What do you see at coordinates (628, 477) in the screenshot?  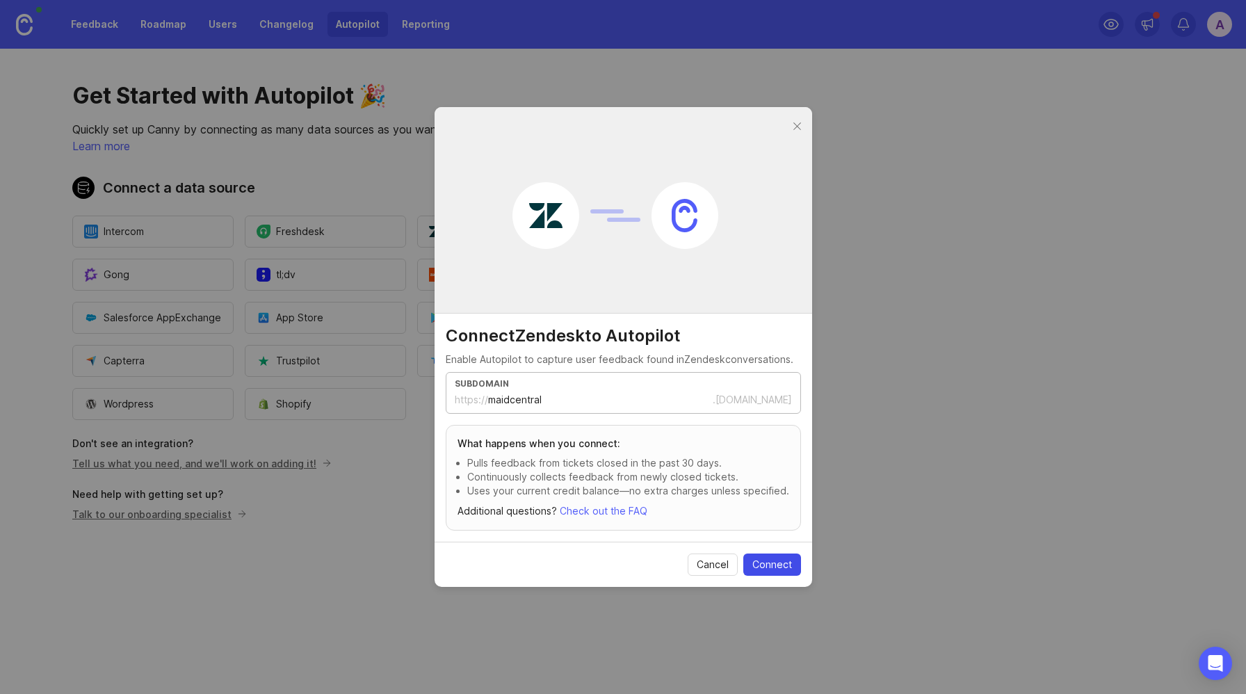 I see `p: Continuously collects feedback from newly closed tickets.` at bounding box center [628, 477].